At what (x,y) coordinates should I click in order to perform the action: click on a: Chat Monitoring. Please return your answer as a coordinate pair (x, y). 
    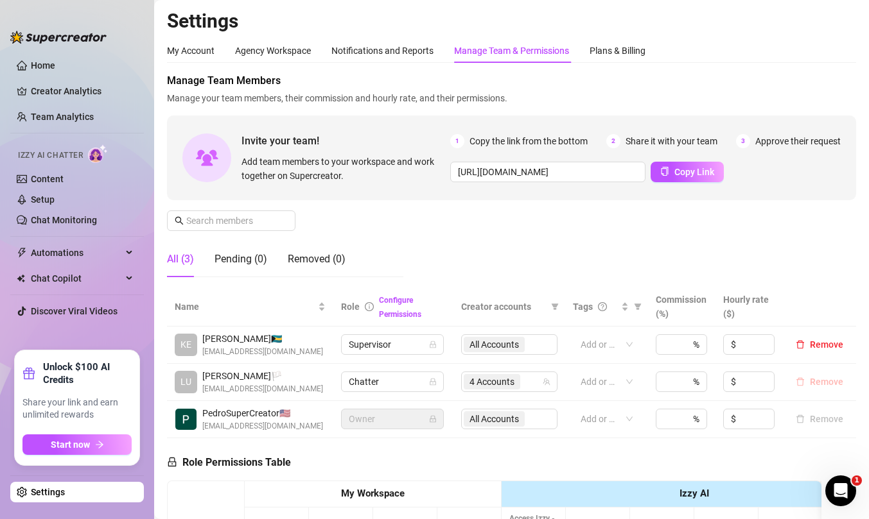
    Looking at the image, I should click on (64, 220).